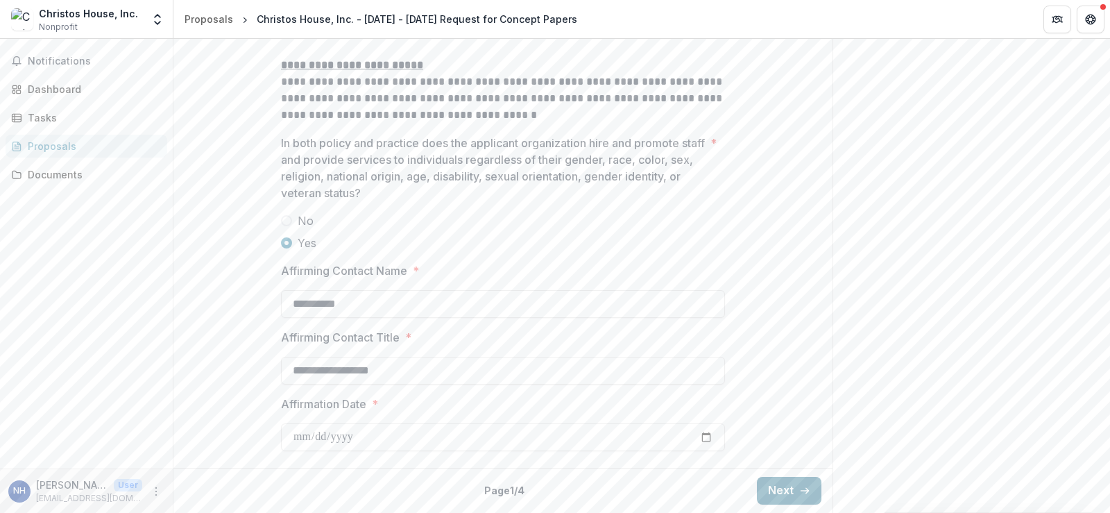 This screenshot has width=1110, height=513. I want to click on span: Nonprofit, so click(58, 27).